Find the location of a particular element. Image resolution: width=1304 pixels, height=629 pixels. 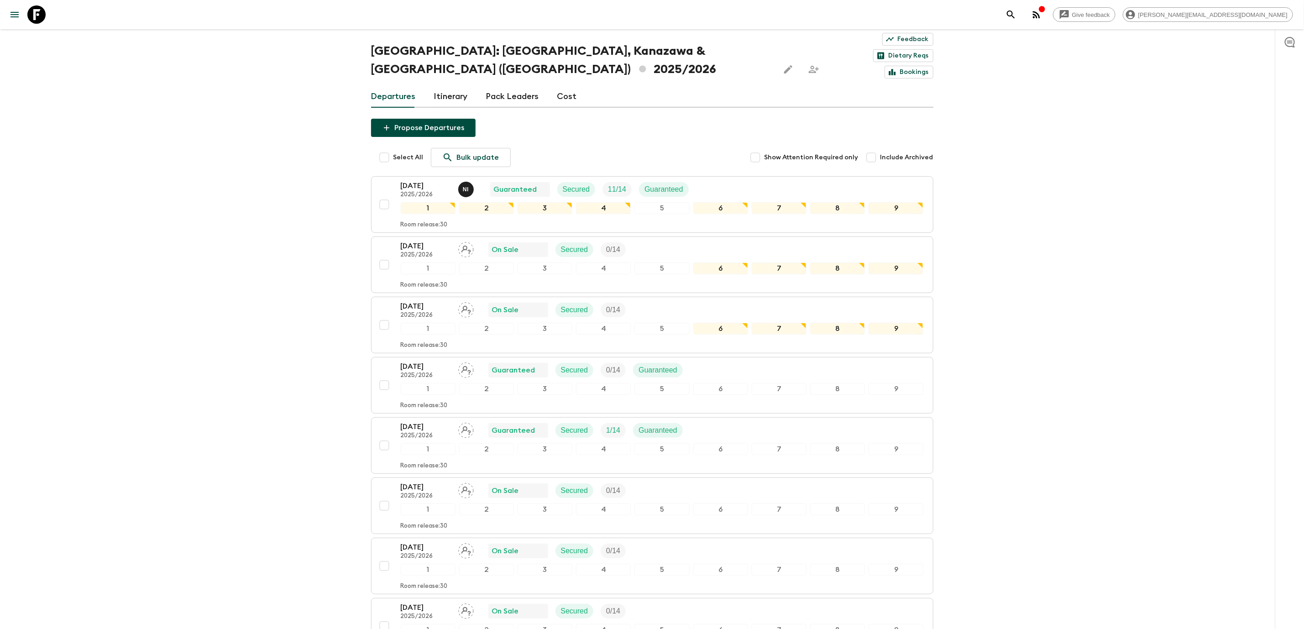

button: Edit this itinerary is located at coordinates (788, 69).